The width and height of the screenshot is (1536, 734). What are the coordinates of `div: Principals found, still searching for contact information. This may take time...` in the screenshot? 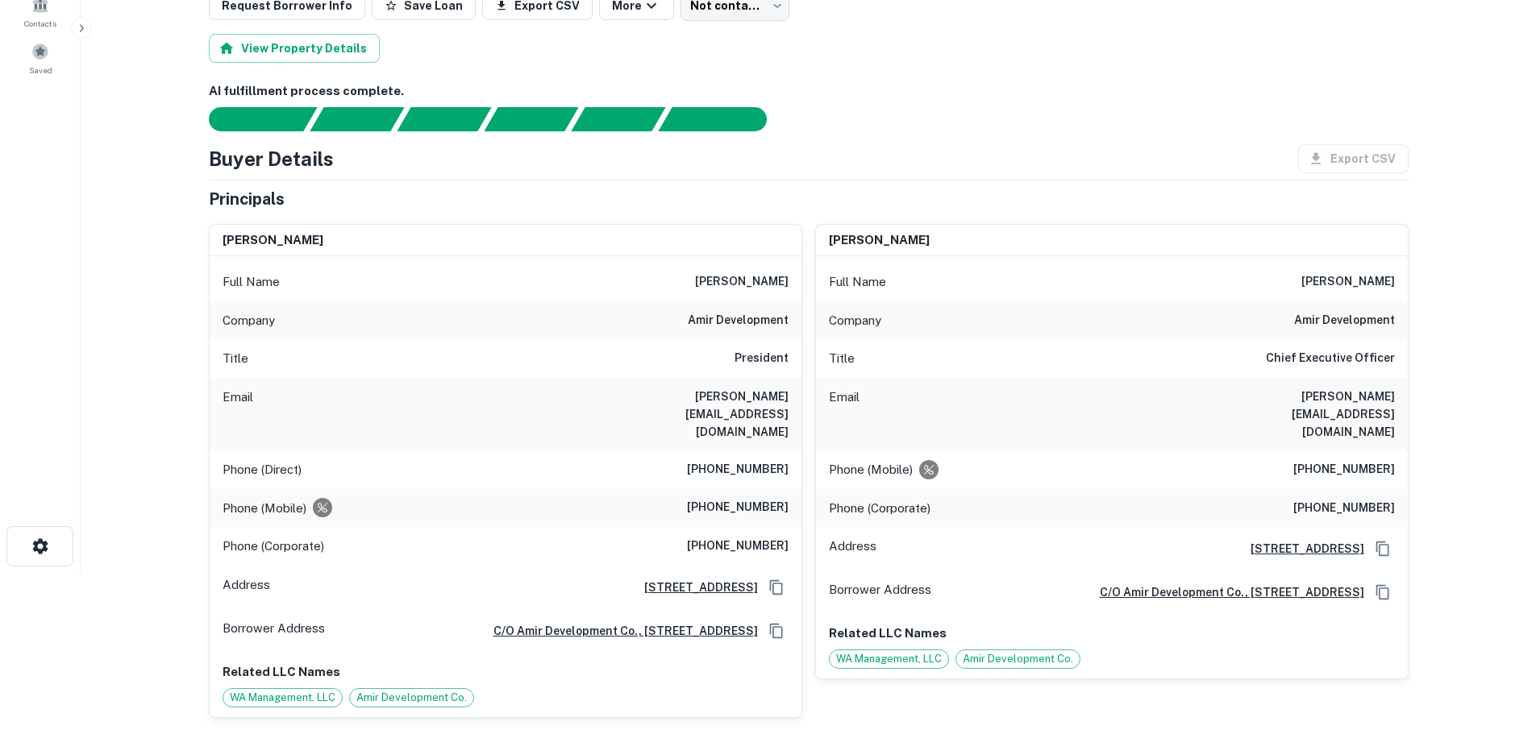 It's located at (618, 119).